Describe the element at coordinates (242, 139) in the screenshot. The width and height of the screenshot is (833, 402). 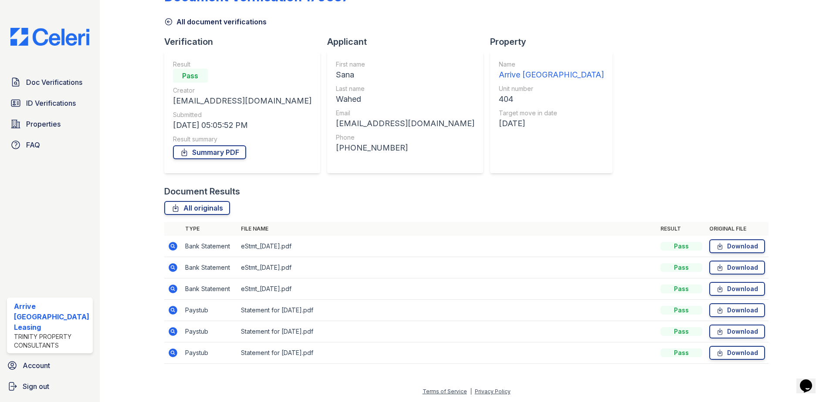
I see `div: Result summary` at that location.